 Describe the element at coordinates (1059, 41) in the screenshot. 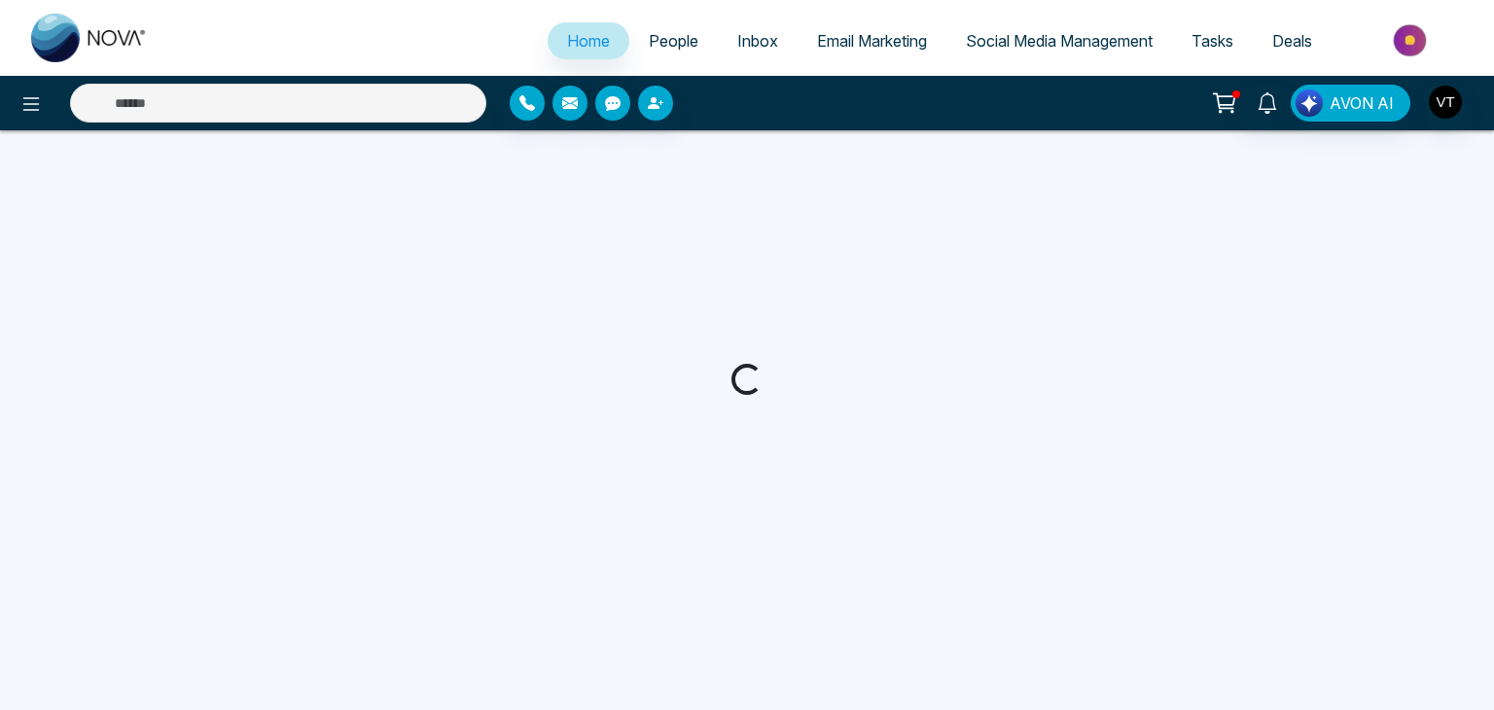

I see `a: Social Media Management` at that location.